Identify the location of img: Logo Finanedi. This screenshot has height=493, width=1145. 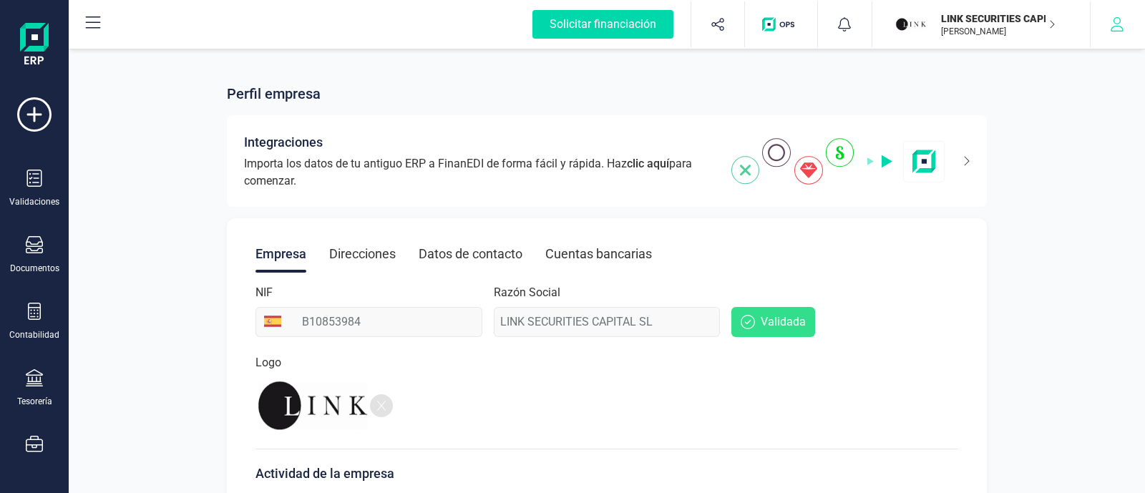
(34, 46).